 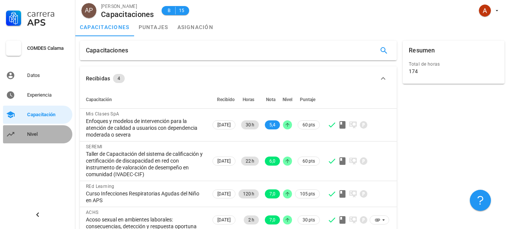 I want to click on span: Puntaje, so click(x=308, y=100).